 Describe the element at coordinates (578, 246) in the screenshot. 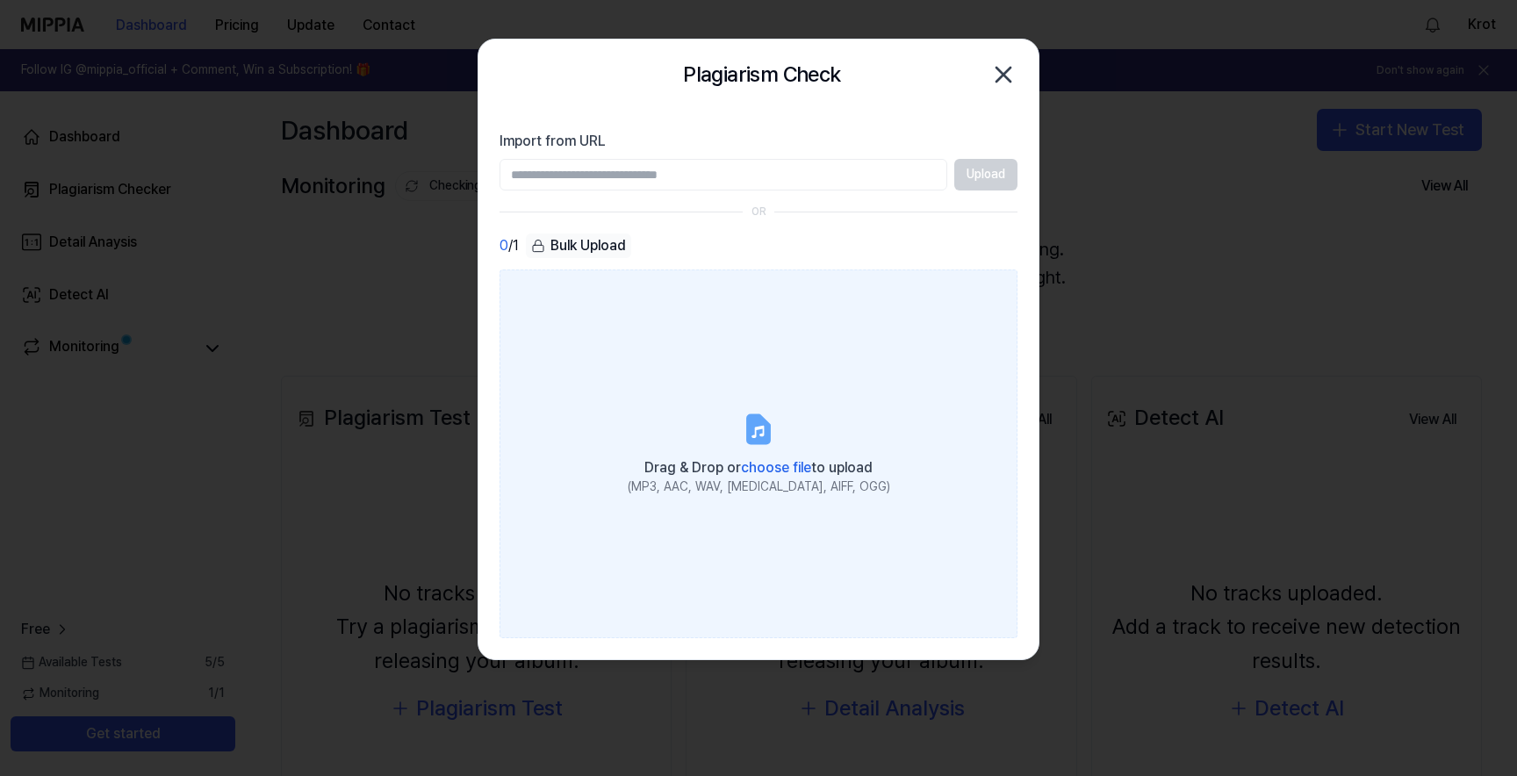

I see `div: Bulk Upload` at that location.